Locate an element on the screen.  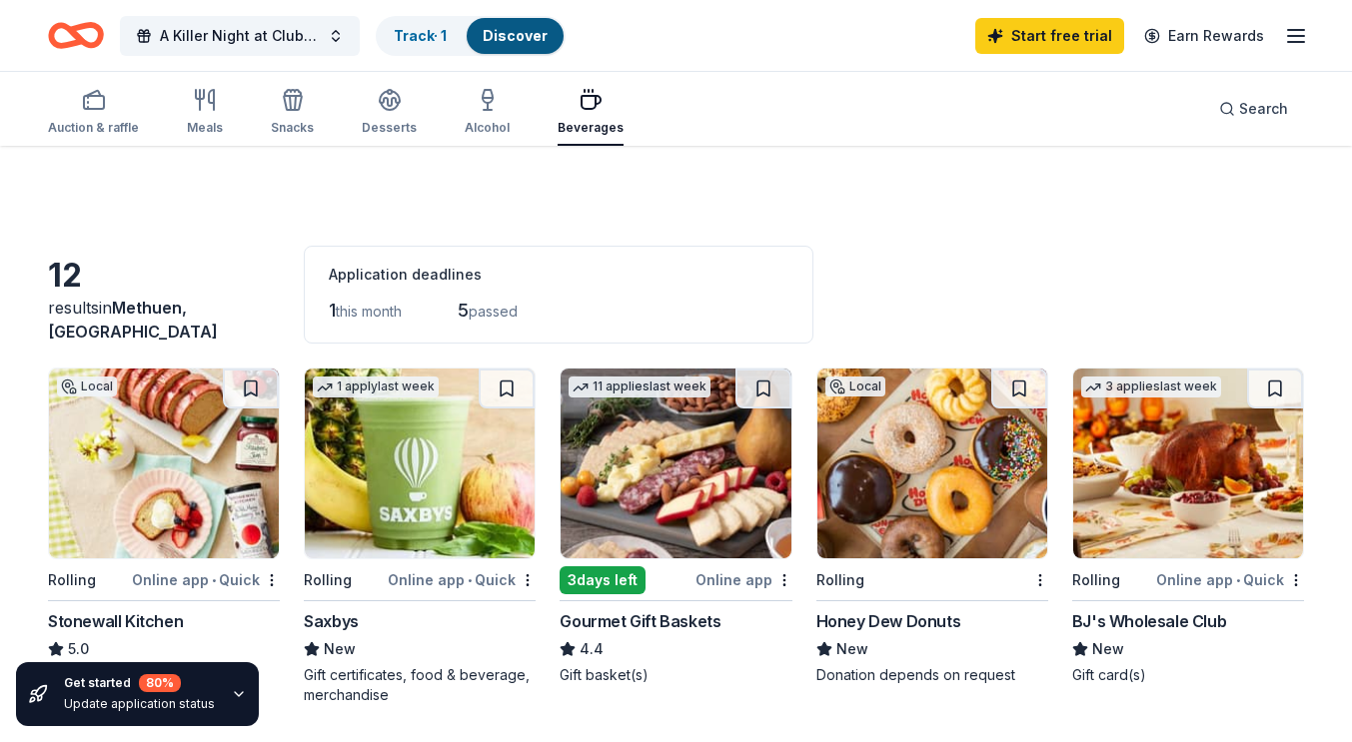
button: Search is located at coordinates (1253, 109).